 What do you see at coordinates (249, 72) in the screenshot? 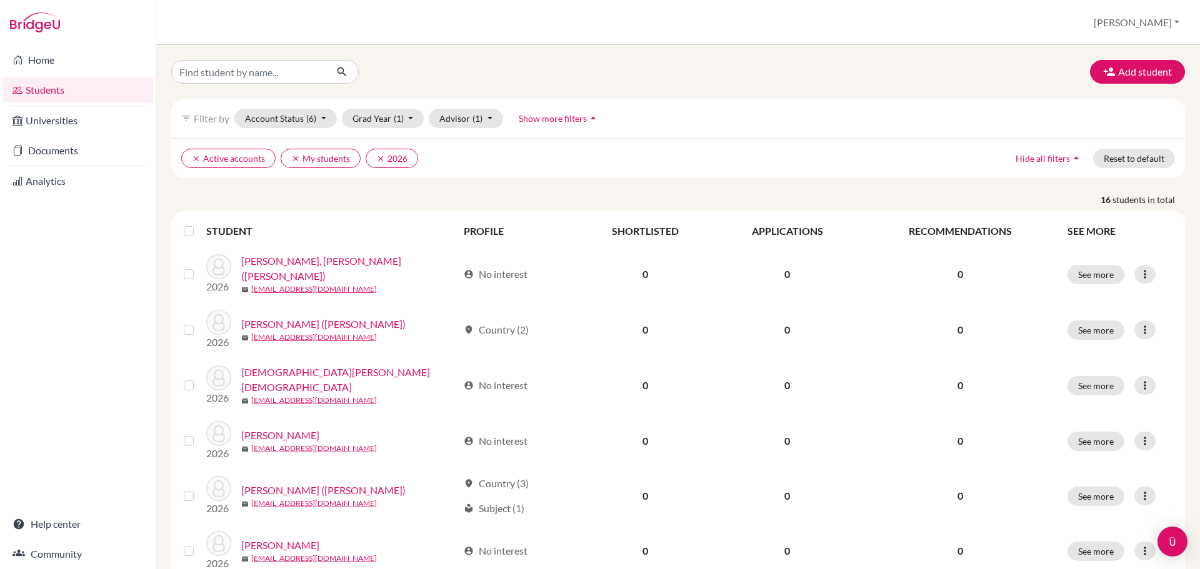
I see `input: Find student by name...` at bounding box center [249, 72].